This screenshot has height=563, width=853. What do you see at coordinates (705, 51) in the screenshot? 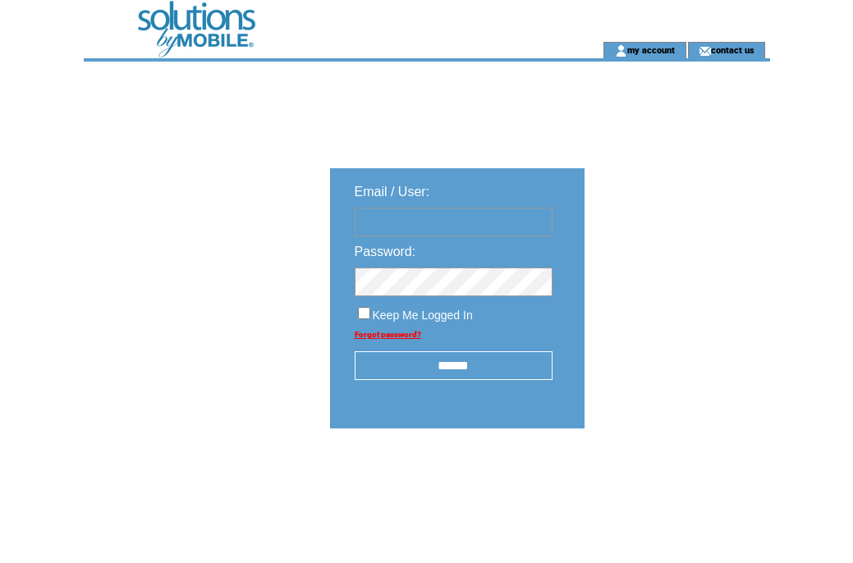
I see `img: contact_us_icon.gif;jsessionid=DB765CC2C0688FDB70990B38E8C7D002` at bounding box center [705, 51].